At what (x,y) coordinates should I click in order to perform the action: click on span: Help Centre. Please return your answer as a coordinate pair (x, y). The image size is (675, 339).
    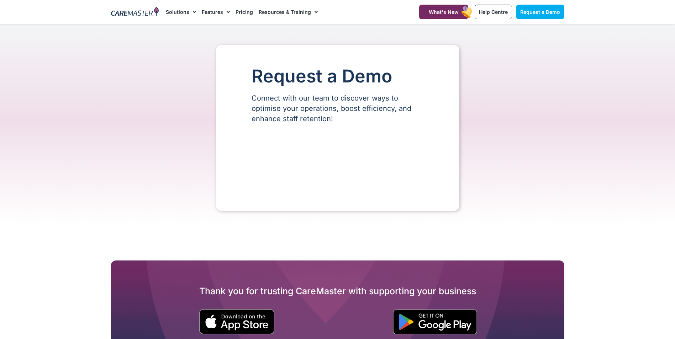
    Looking at the image, I should click on (493, 12).